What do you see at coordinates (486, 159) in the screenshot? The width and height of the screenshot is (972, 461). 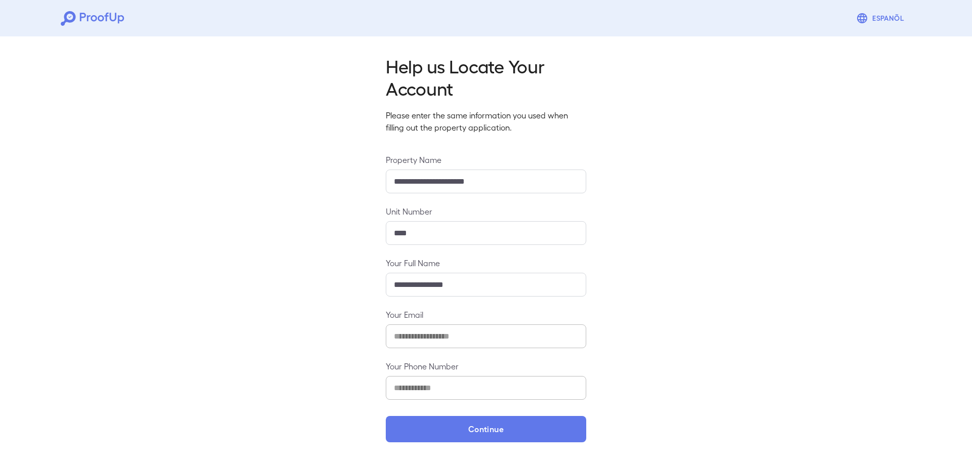 I see `label: Property Name` at bounding box center [486, 159].